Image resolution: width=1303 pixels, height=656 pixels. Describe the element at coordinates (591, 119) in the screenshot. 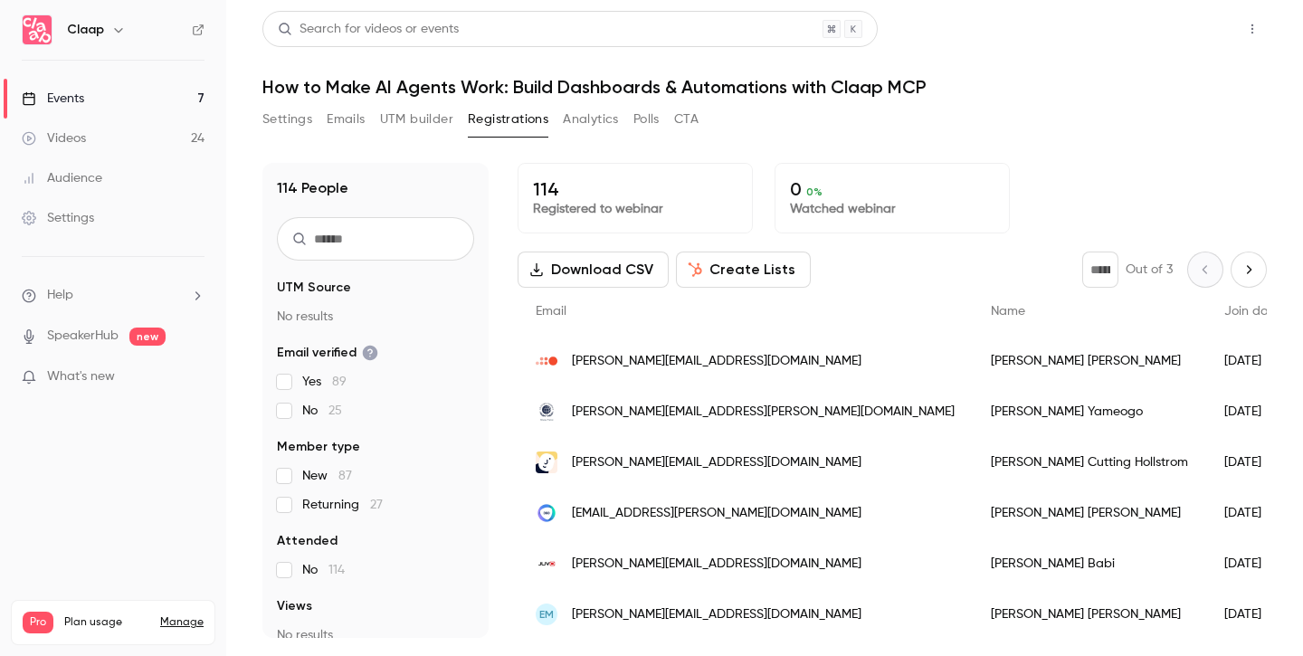

I see `button: Analytics` at that location.